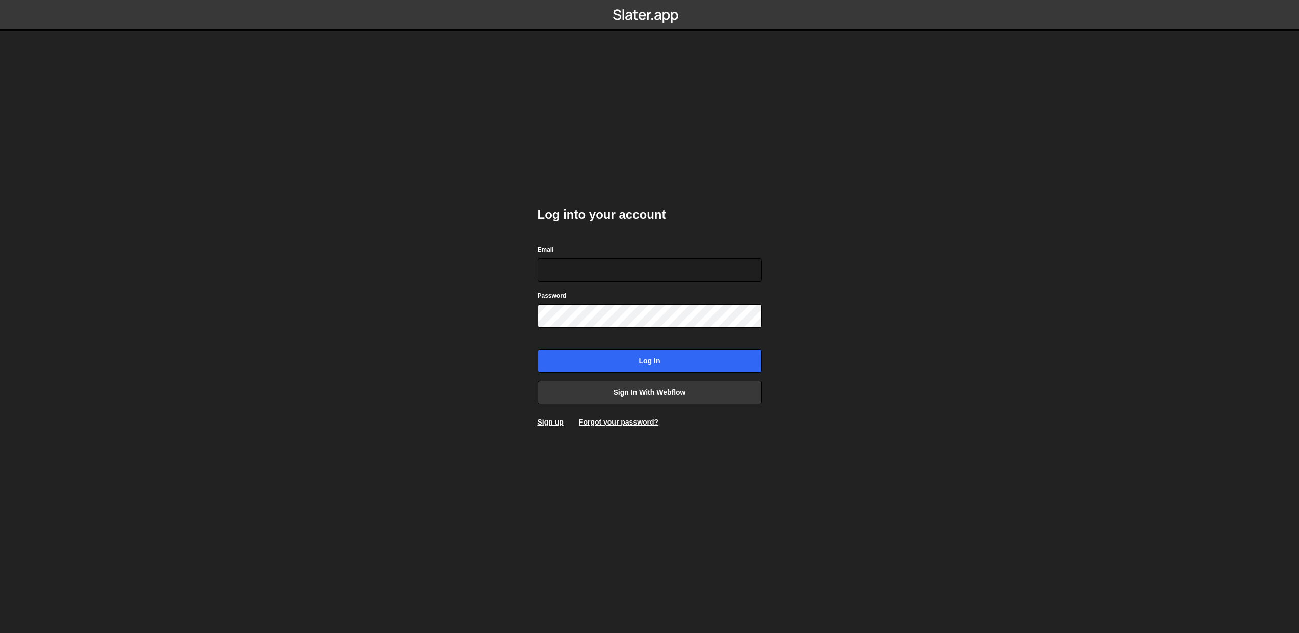 The height and width of the screenshot is (633, 1299). I want to click on input: Log in, so click(650, 361).